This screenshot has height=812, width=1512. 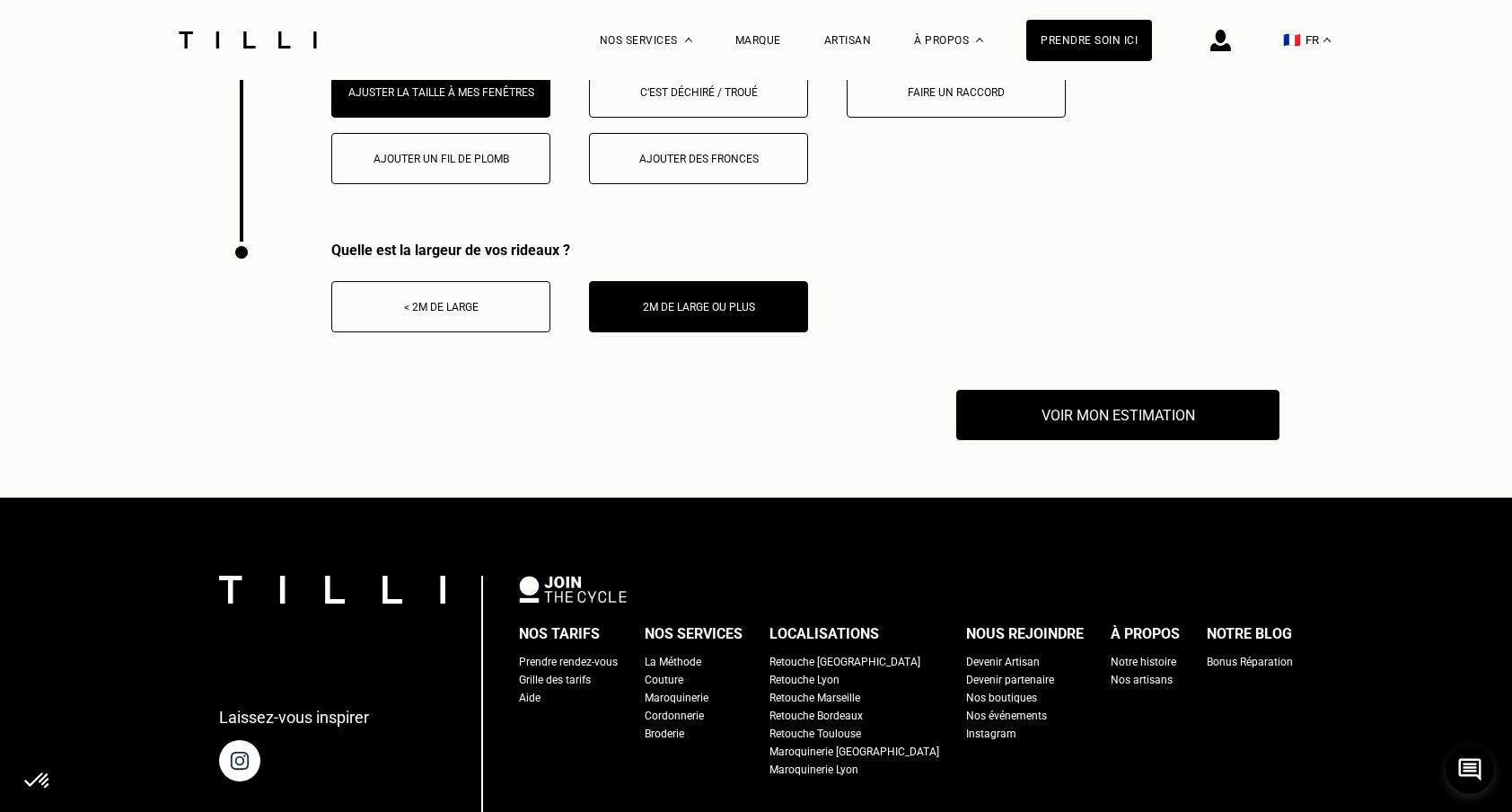 I want to click on div: Maroquinerie Lyon, so click(x=813, y=769).